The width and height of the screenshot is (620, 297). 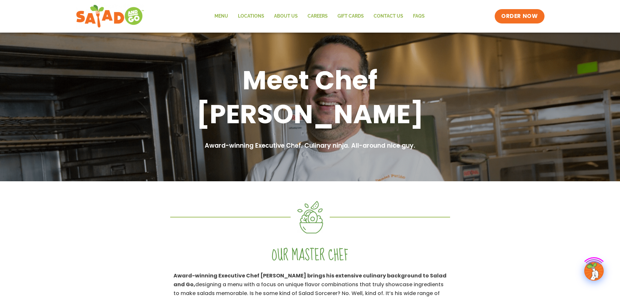 I want to click on nav: Menu, so click(x=320, y=16).